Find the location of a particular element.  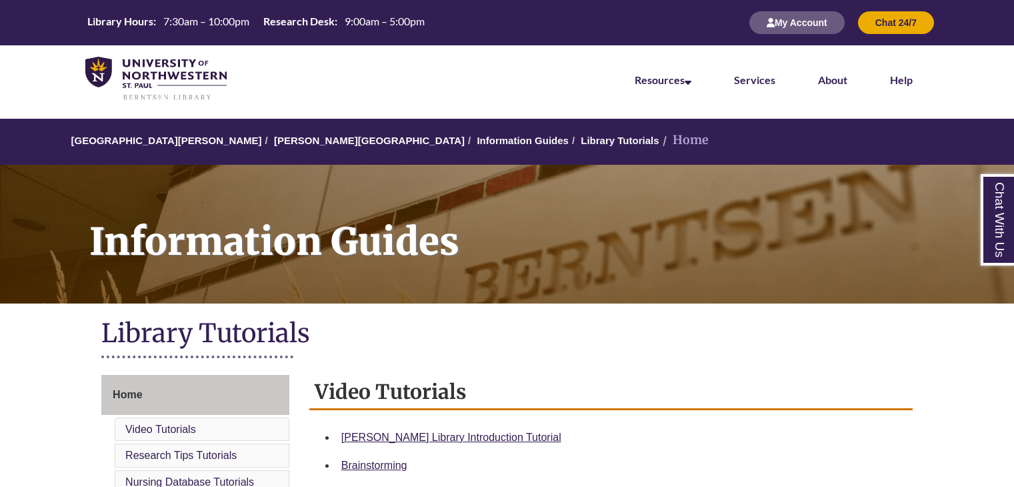

span: 9:00am – 5:00pm is located at coordinates (385, 21).